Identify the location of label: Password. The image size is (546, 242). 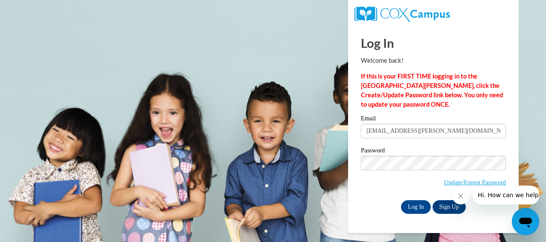
(433, 151).